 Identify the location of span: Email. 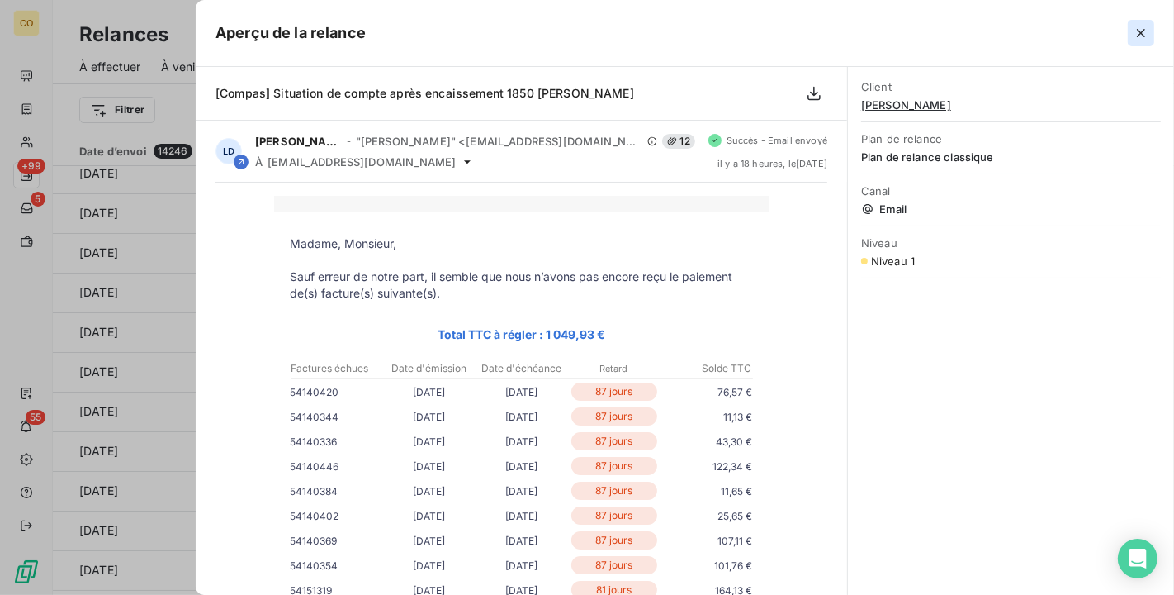
(1011, 209).